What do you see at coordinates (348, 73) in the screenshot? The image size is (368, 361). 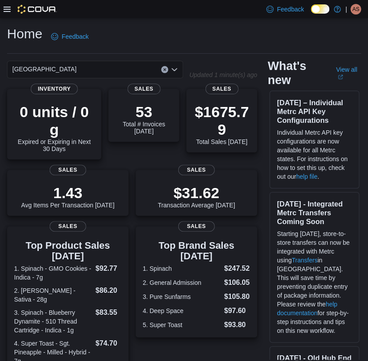 I see `a: View allExternal link` at bounding box center [348, 73].